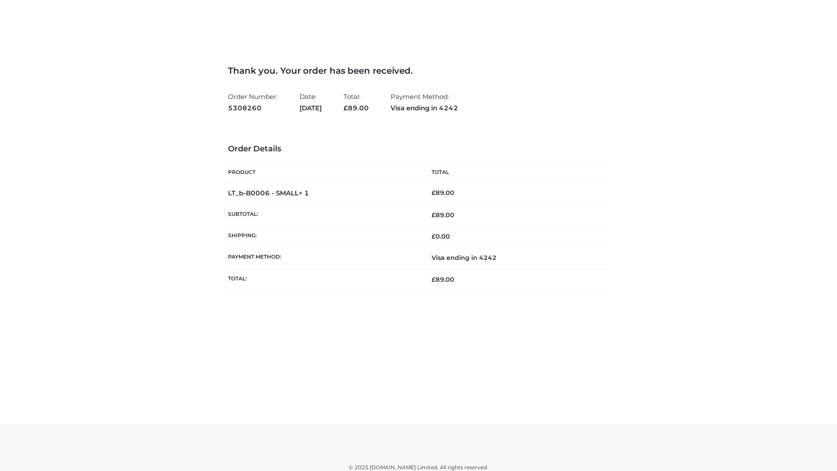 The width and height of the screenshot is (837, 471). I want to click on th: Total:, so click(323, 279).